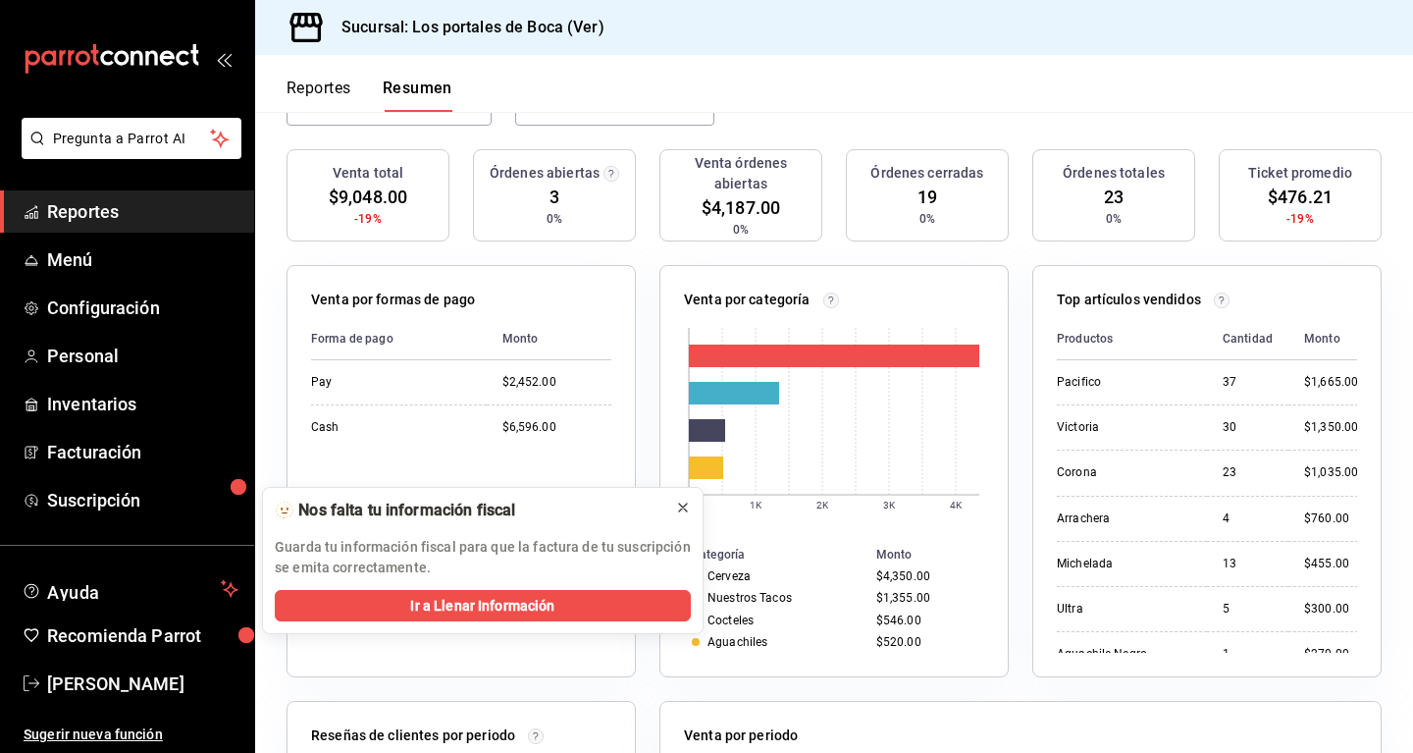 The height and width of the screenshot is (753, 1413). What do you see at coordinates (465, 27) in the screenshot?
I see `h3: Sucursal: Los portales de Boca (Ver)` at bounding box center [465, 27].